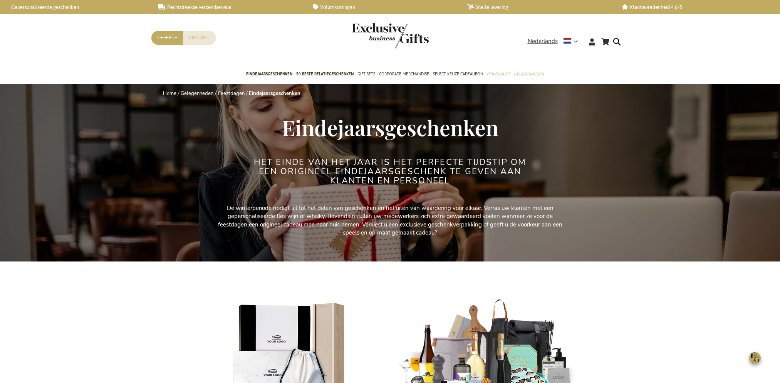  What do you see at coordinates (458, 75) in the screenshot?
I see `a: Select Keuze Cadeaubon` at bounding box center [458, 75].